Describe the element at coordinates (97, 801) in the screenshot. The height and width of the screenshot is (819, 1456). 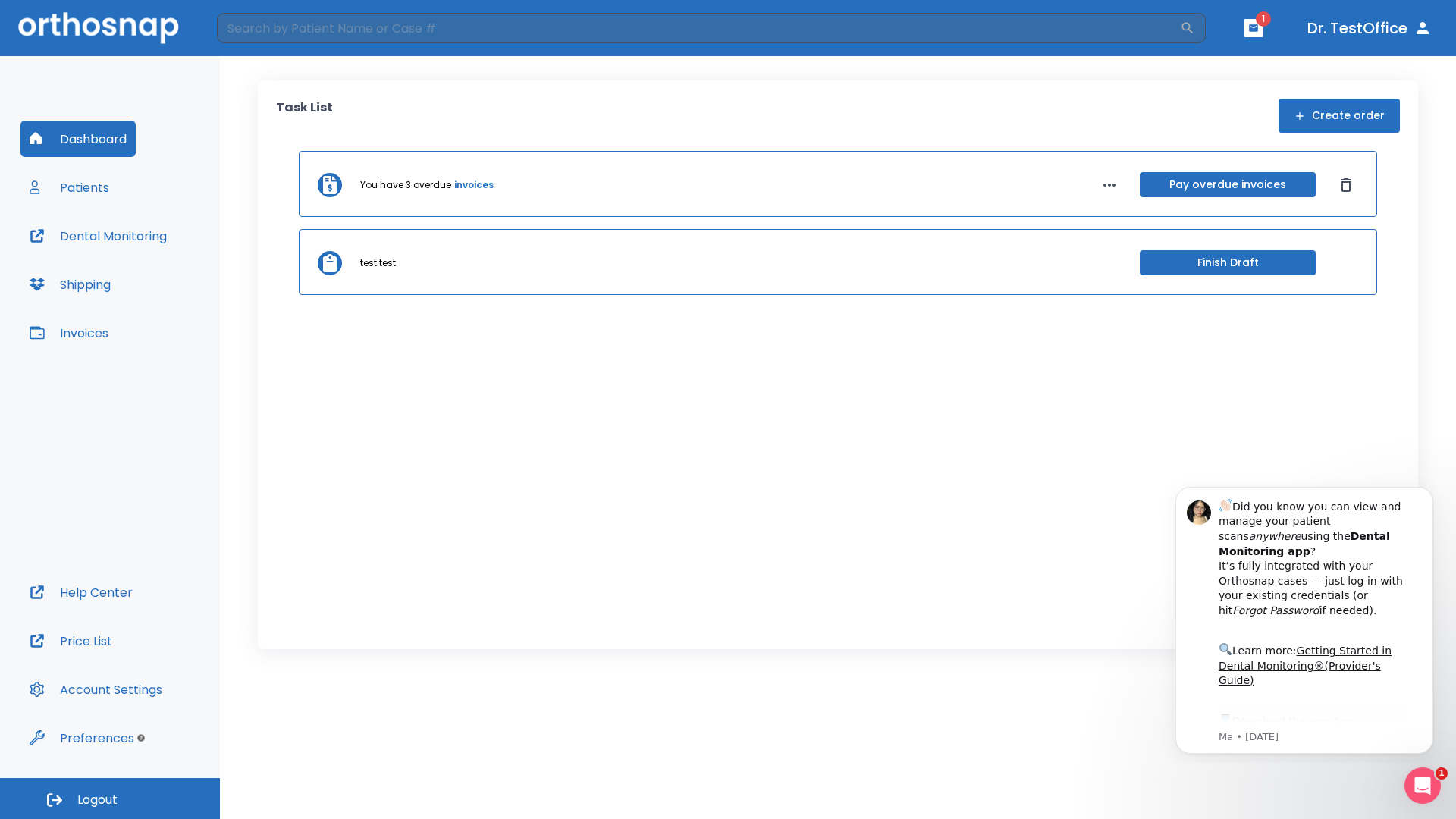
I see `span: Logout` at that location.